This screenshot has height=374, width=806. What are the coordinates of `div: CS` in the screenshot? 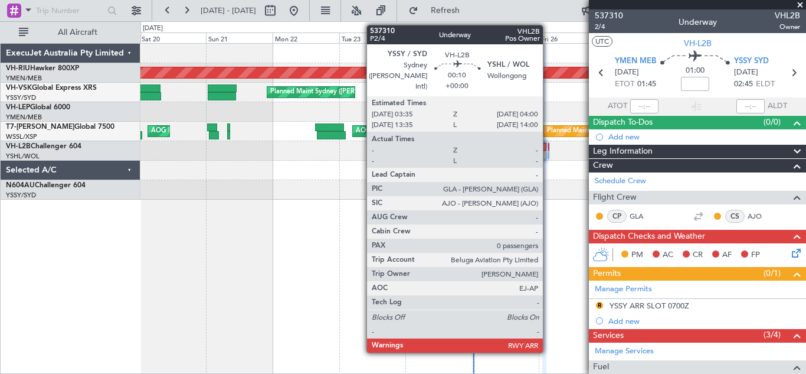 It's located at (735, 216).